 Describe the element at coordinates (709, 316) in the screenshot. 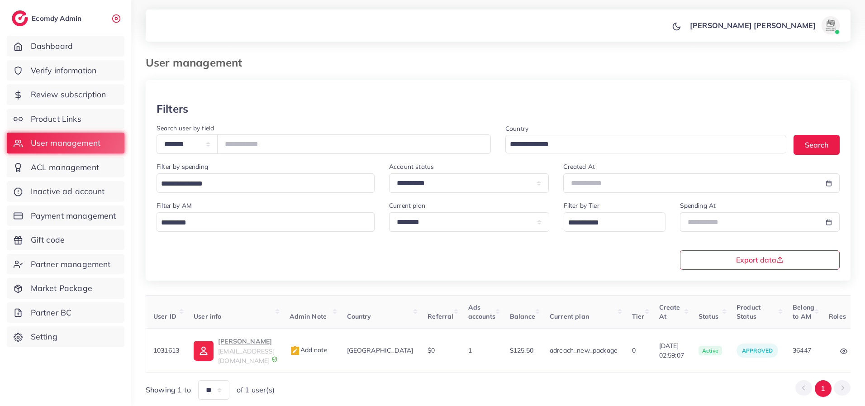

I see `span: Status` at that location.